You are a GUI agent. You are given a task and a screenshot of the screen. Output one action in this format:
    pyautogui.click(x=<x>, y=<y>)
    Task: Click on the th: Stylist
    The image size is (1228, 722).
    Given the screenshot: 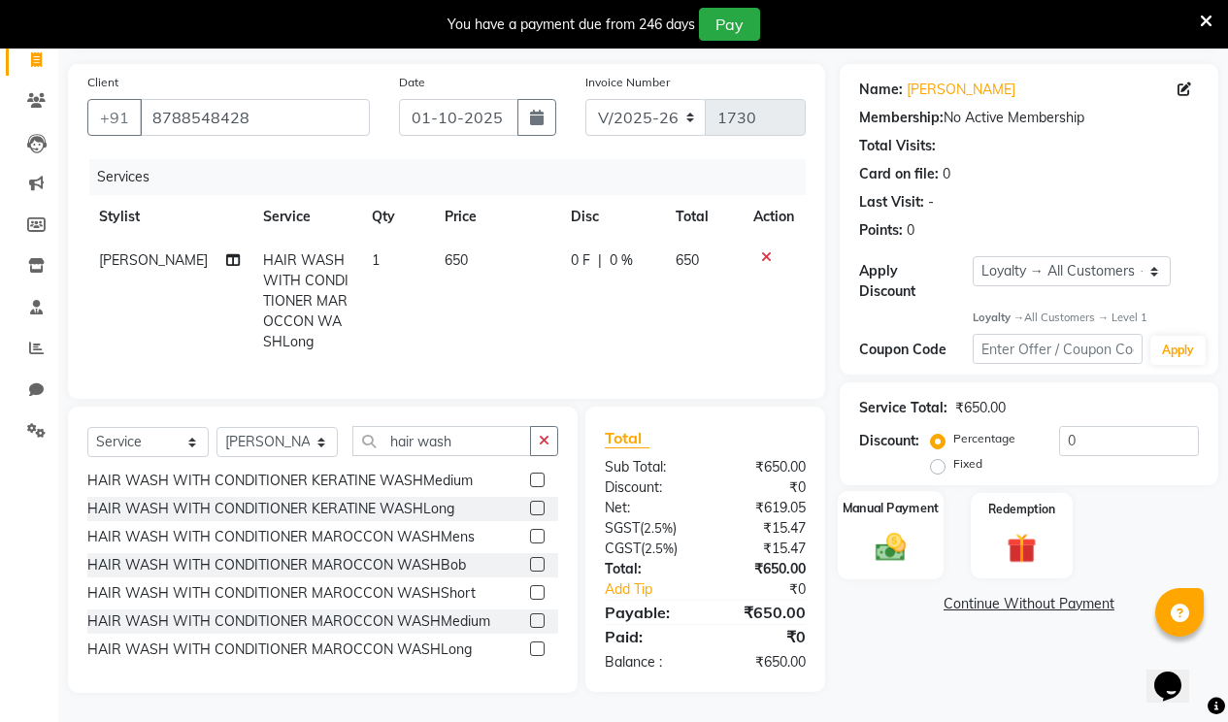 What is the action you would take?
    pyautogui.click(x=169, y=216)
    